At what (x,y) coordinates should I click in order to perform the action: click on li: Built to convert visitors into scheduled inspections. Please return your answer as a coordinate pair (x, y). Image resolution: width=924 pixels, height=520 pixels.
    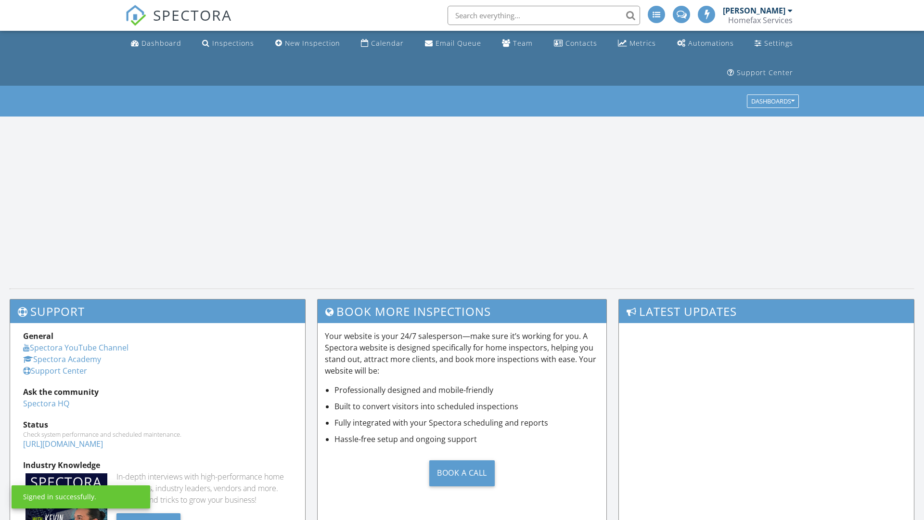
    Looking at the image, I should click on (467, 406).